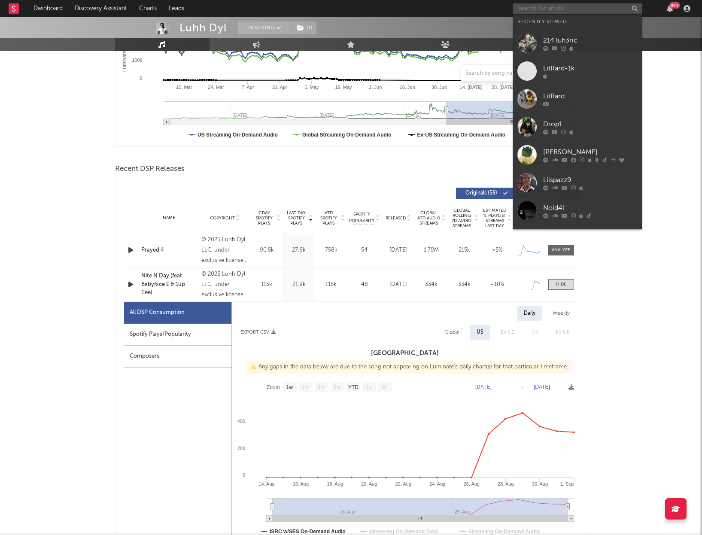  Describe the element at coordinates (169, 284) in the screenshot. I see `a: Nite N Day (feat. Babyfxce E & 1up Tee)` at that location.